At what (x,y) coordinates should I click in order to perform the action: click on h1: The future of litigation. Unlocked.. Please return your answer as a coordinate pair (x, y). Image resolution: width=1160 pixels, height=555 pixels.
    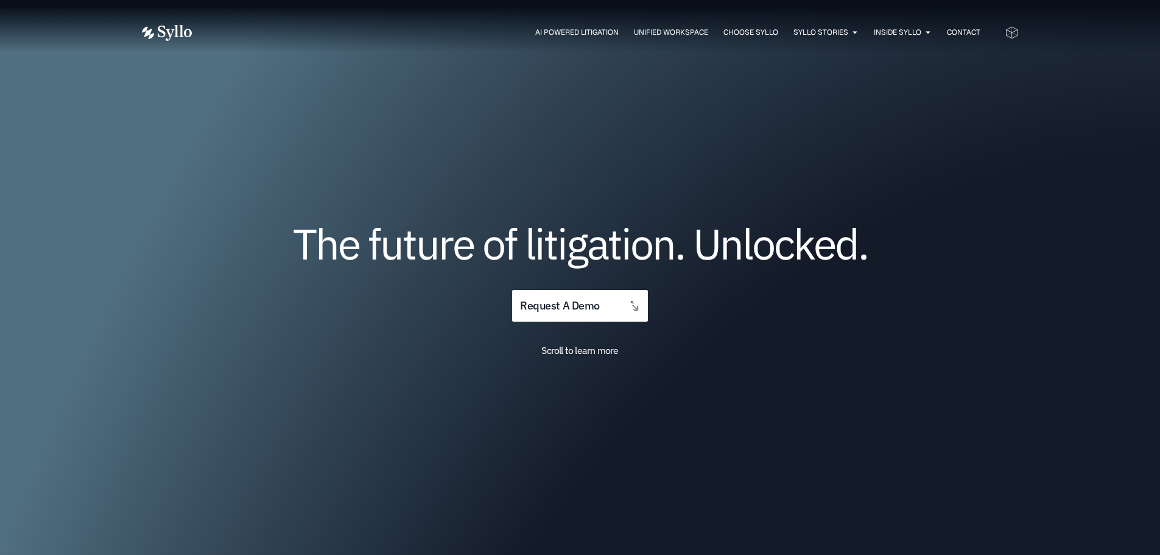
    Looking at the image, I should click on (580, 243).